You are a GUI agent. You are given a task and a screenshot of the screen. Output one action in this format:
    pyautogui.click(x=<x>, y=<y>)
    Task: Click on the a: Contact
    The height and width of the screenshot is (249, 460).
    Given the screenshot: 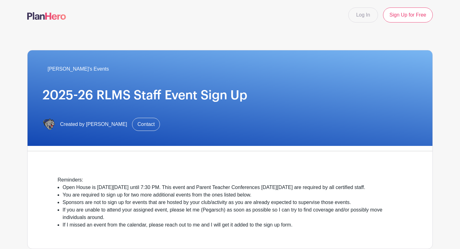 What is the action you would take?
    pyautogui.click(x=146, y=124)
    